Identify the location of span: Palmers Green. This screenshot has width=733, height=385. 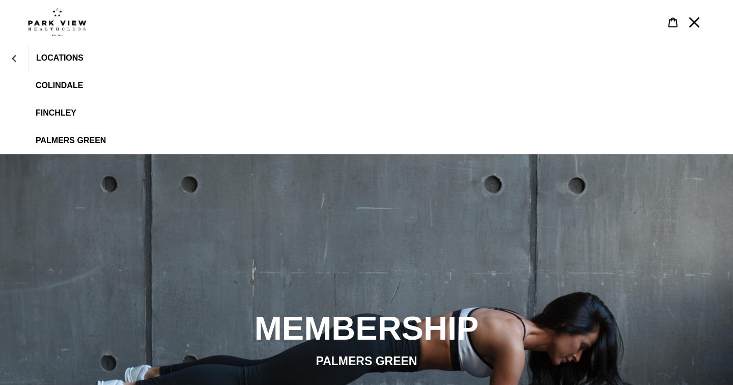
(71, 140).